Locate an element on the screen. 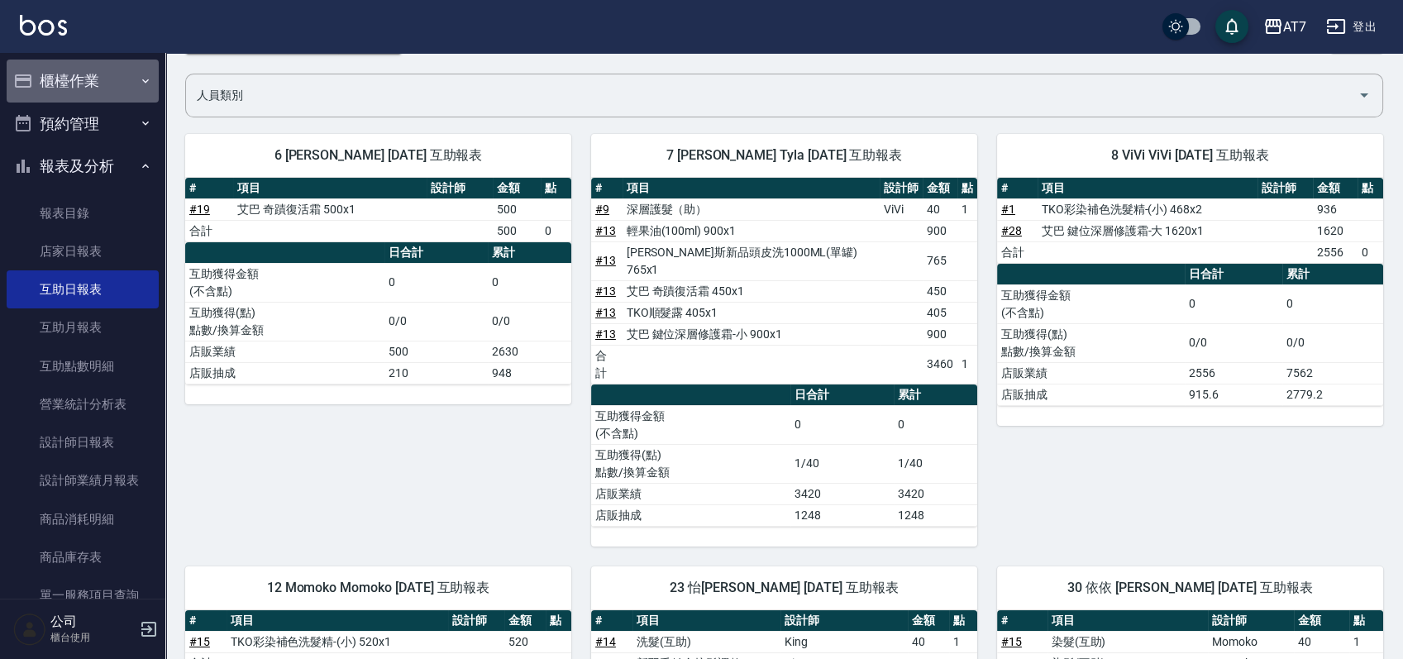 Image resolution: width=1403 pixels, height=659 pixels. a: 互助點數明細 is located at coordinates (83, 366).